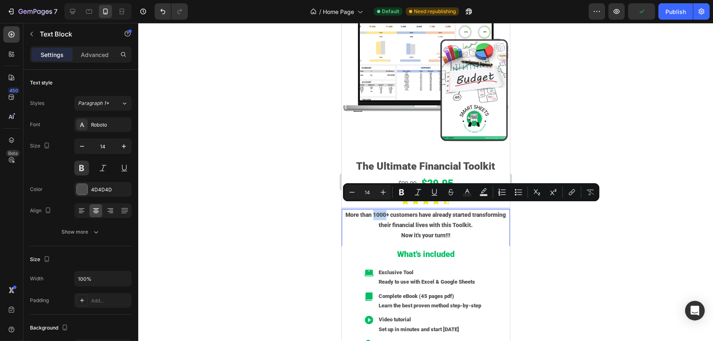 The height and width of the screenshot is (341, 713). What do you see at coordinates (35, 125) in the screenshot?
I see `div: Font` at bounding box center [35, 125].